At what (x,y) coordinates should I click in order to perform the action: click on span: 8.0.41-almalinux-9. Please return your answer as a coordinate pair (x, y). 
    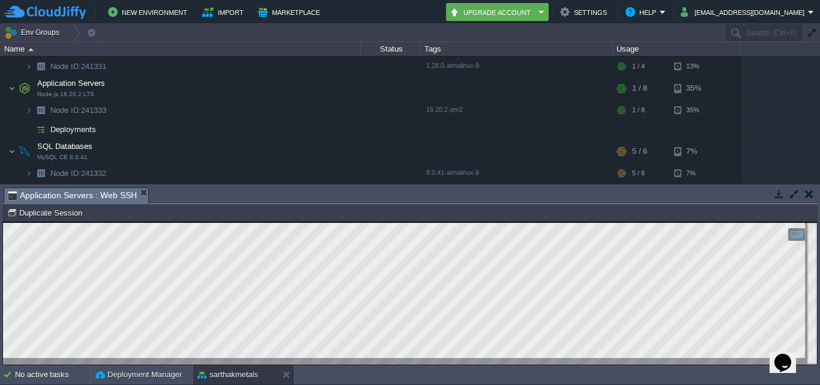
    Looking at the image, I should click on (453, 172).